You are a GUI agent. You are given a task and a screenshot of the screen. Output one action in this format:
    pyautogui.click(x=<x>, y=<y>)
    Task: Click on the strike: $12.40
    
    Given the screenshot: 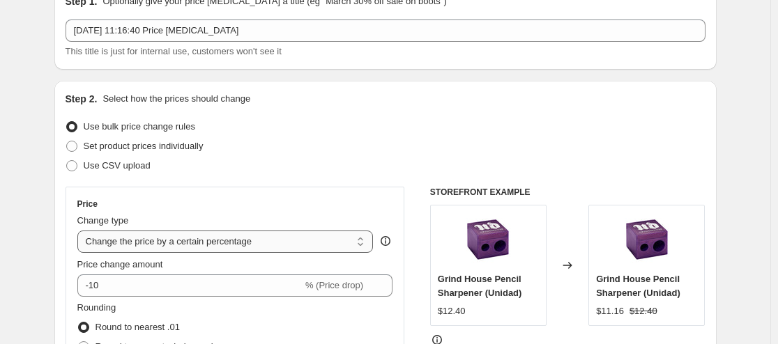 What is the action you would take?
    pyautogui.click(x=643, y=312)
    